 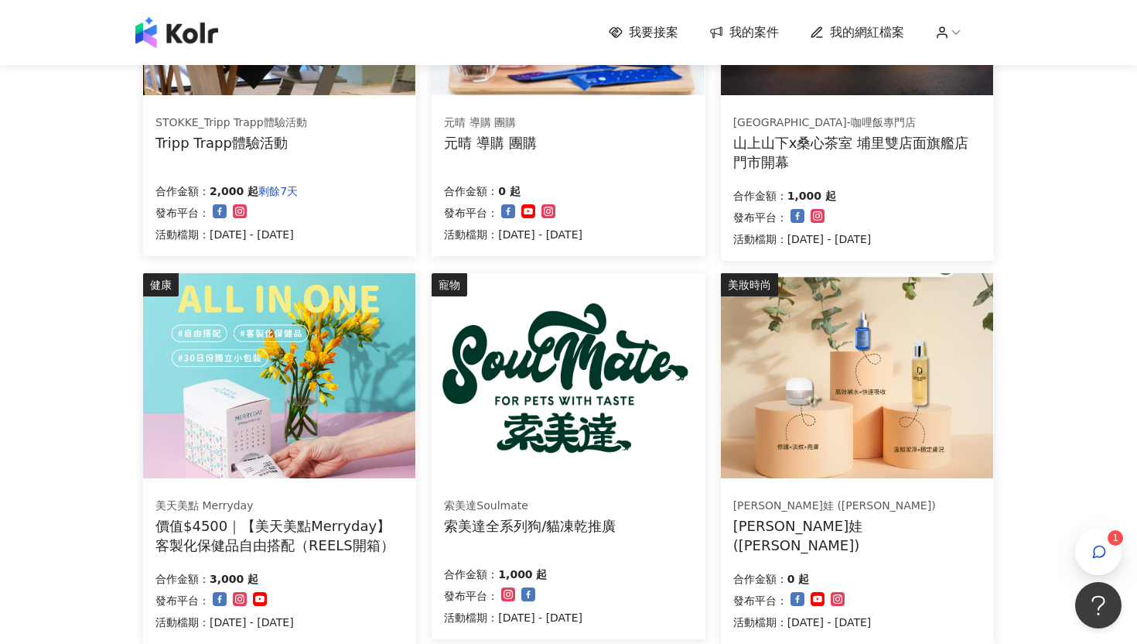 What do you see at coordinates (278, 191) in the screenshot?
I see `p: 剩餘7天` at bounding box center [278, 191].